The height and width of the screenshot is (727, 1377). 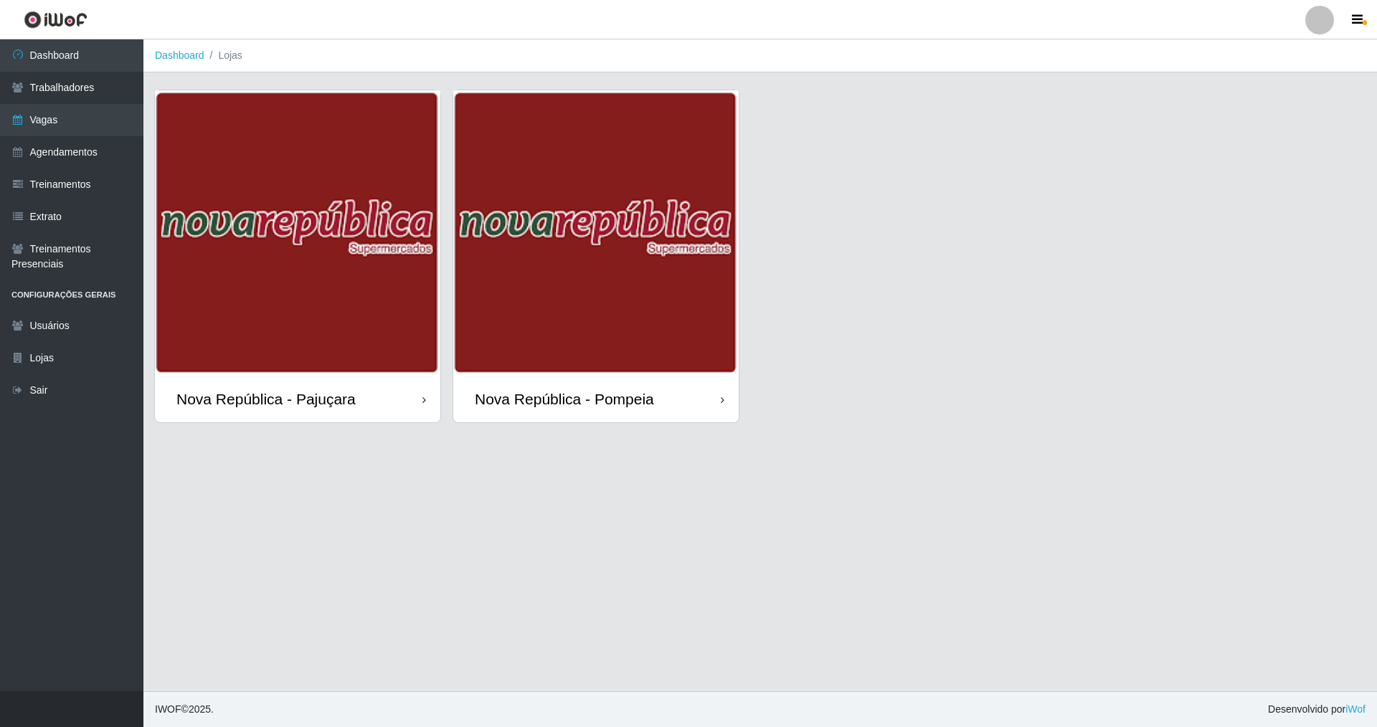 What do you see at coordinates (1316, 709) in the screenshot?
I see `span: Desenvolvido por` at bounding box center [1316, 709].